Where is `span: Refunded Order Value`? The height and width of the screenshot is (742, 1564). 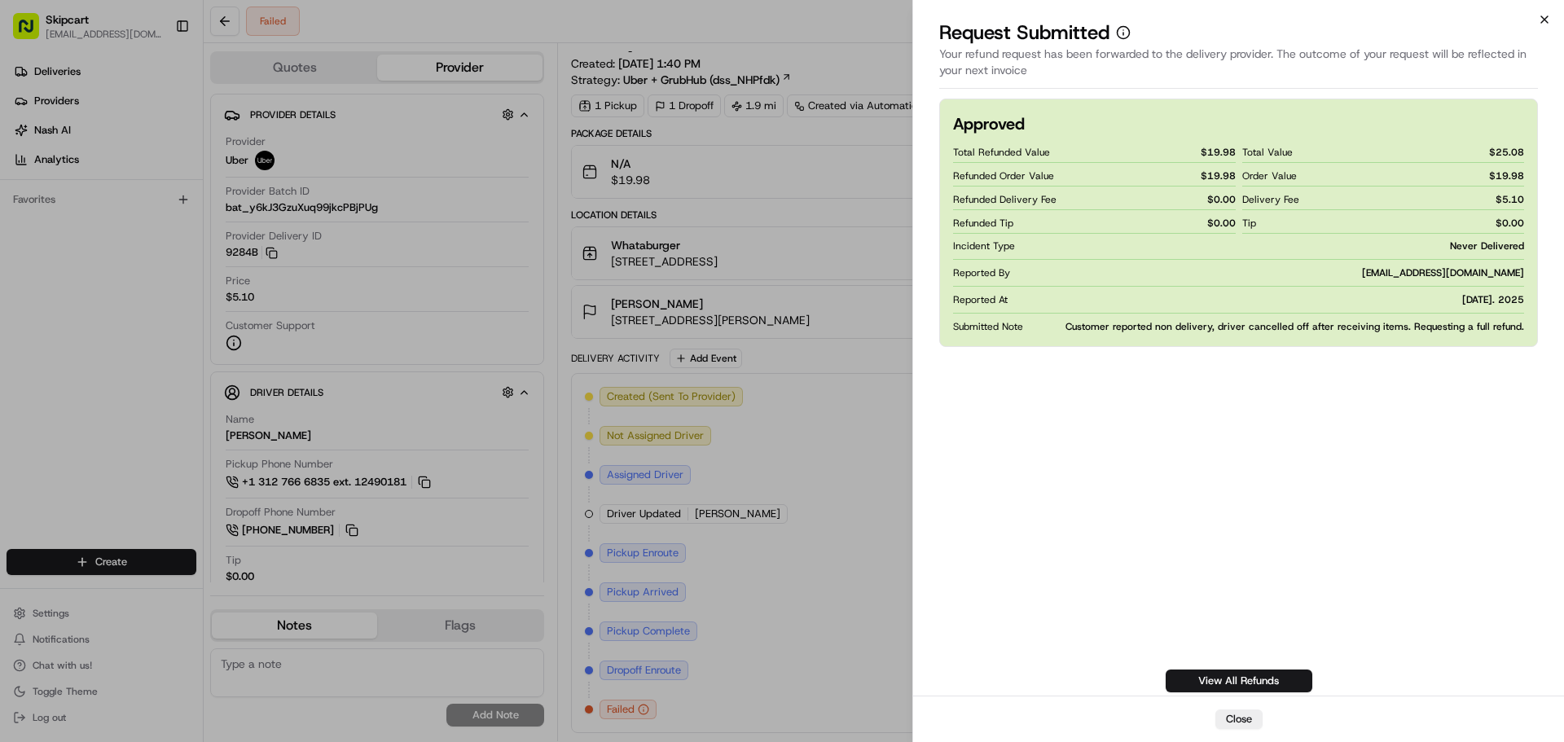
span: Refunded Order Value is located at coordinates (1004, 176).